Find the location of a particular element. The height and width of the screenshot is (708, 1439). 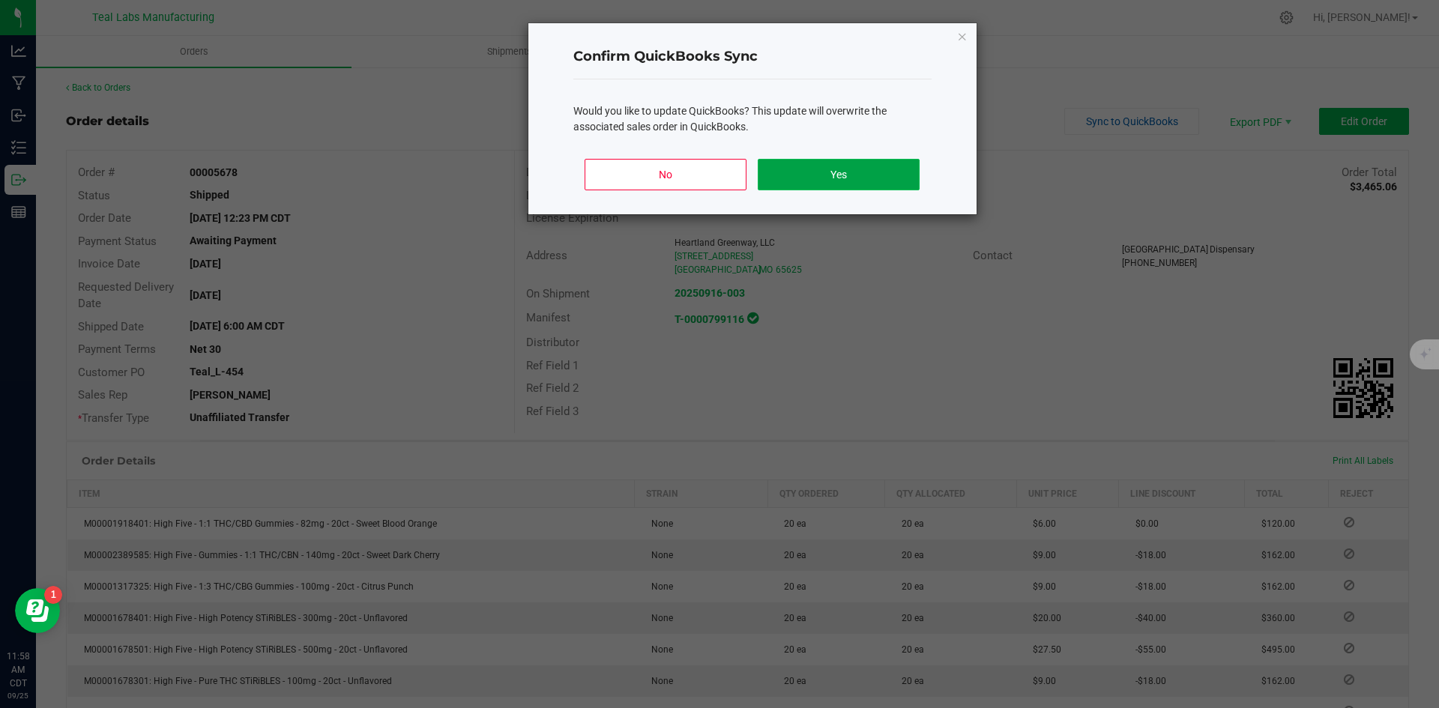

button: Close is located at coordinates (962, 36).